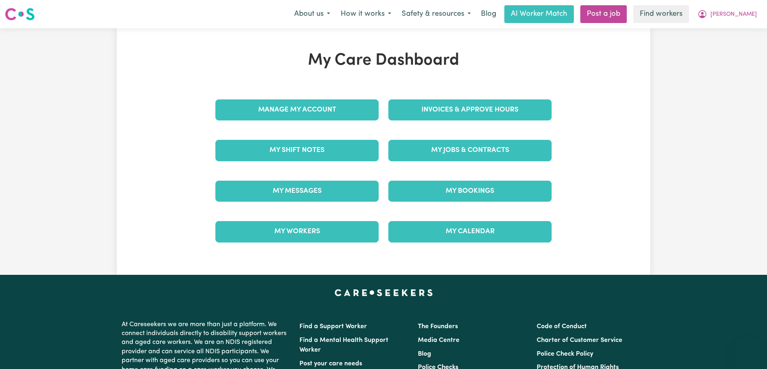  What do you see at coordinates (562, 326) in the screenshot?
I see `a: Code of Conduct` at bounding box center [562, 326].